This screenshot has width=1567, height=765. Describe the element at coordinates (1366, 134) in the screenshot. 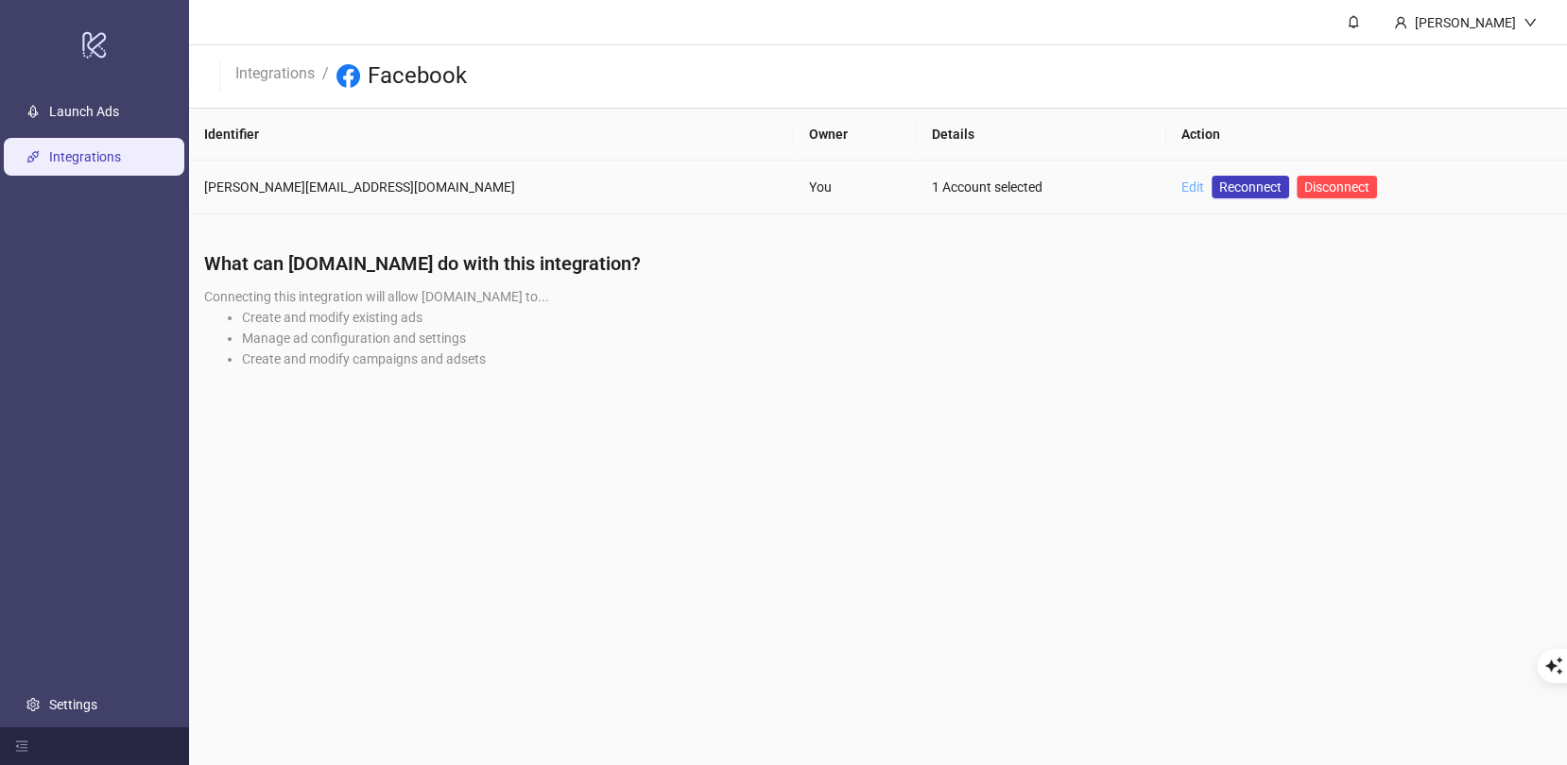

I see `th: Action` at that location.